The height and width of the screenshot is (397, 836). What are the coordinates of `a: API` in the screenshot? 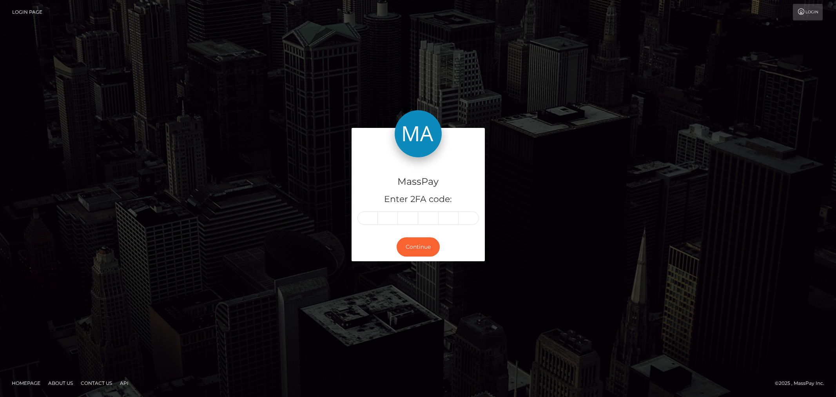 It's located at (124, 383).